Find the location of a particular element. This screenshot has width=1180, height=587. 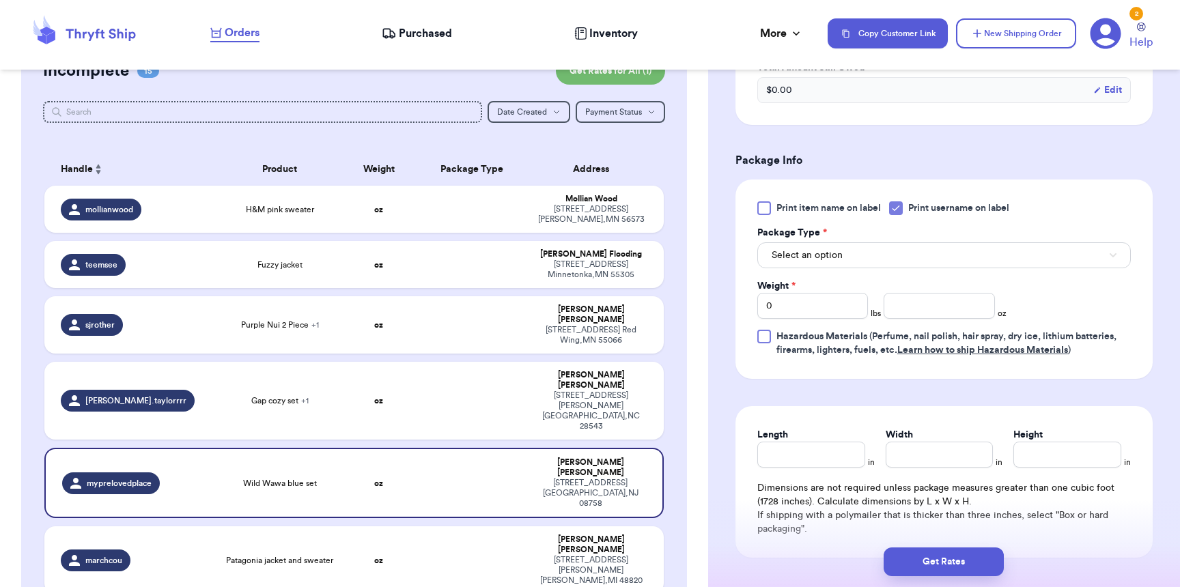

th: Address is located at coordinates (595, 169).